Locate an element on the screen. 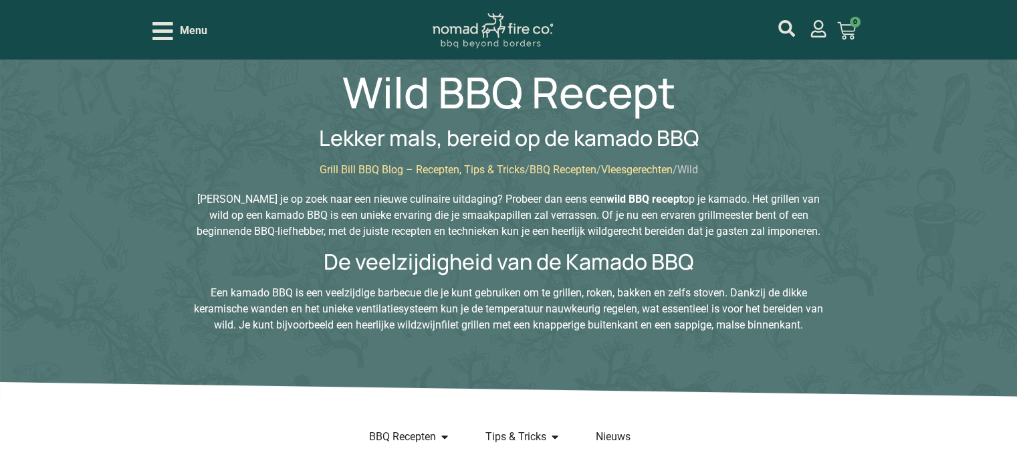  a: 0 is located at coordinates (847, 31).